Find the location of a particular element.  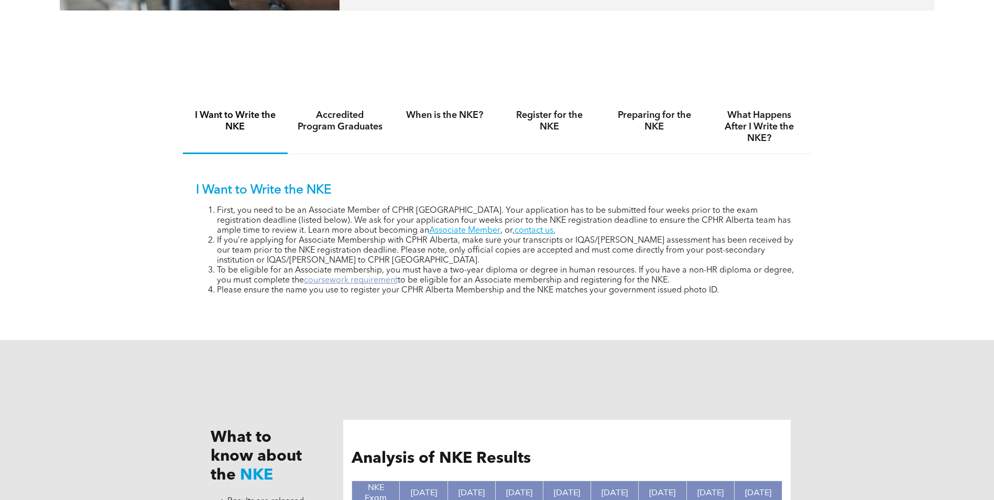

a: Associate Member is located at coordinates (465, 230).